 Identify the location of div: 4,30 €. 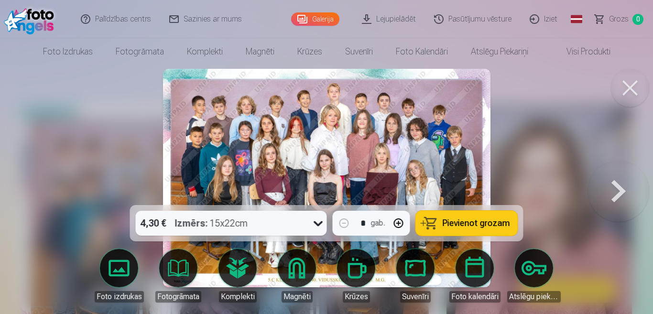
(154, 223).